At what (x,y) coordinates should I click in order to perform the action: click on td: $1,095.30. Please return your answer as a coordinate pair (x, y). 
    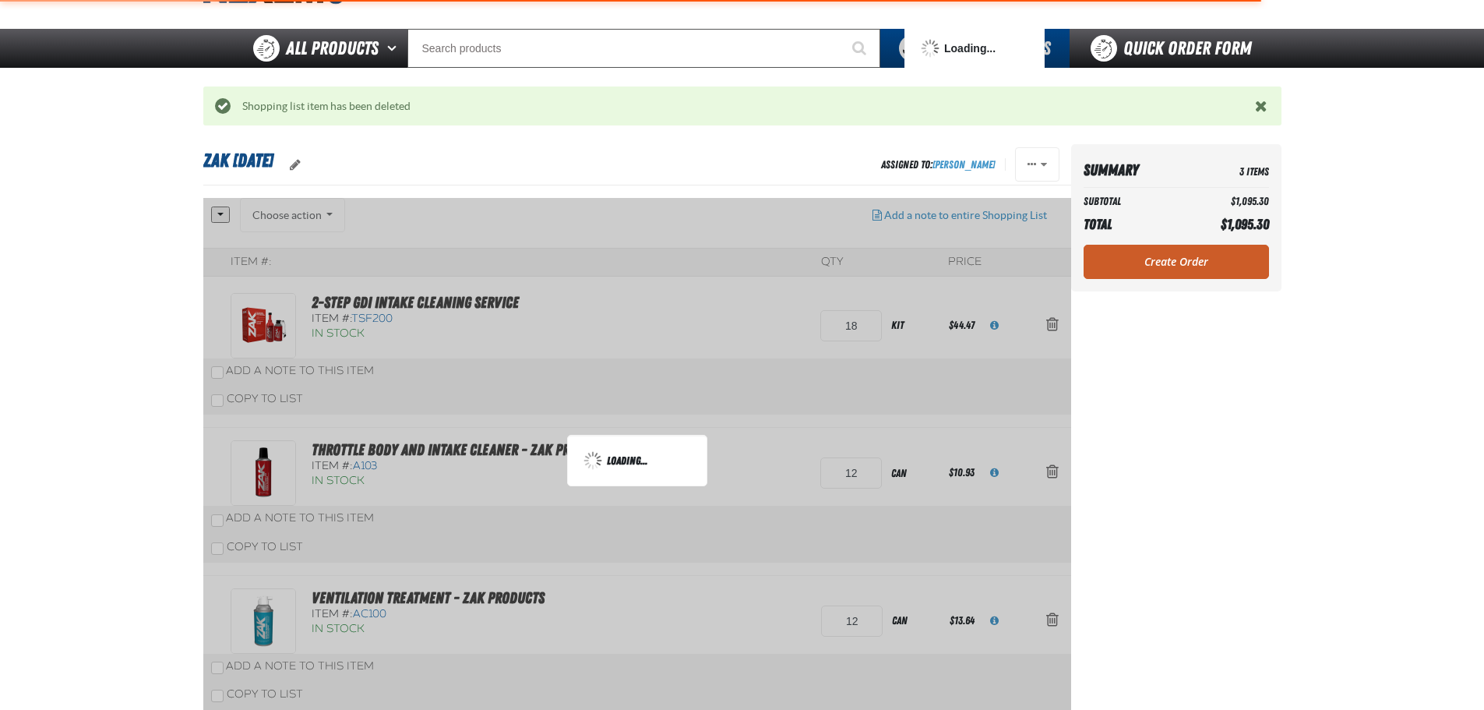
    Looking at the image, I should click on (1226, 201).